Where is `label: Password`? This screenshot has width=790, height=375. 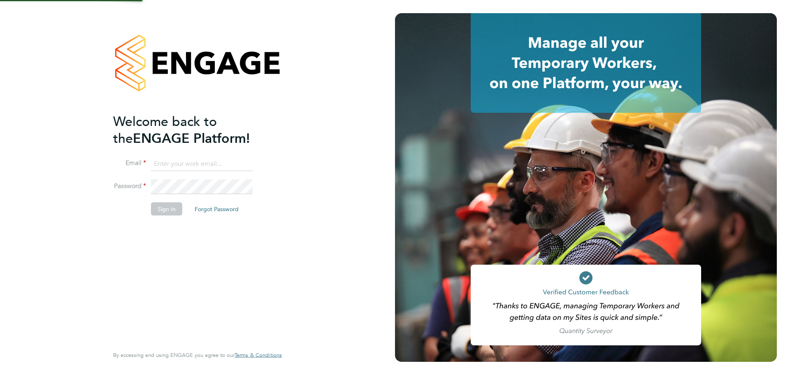 label: Password is located at coordinates (130, 186).